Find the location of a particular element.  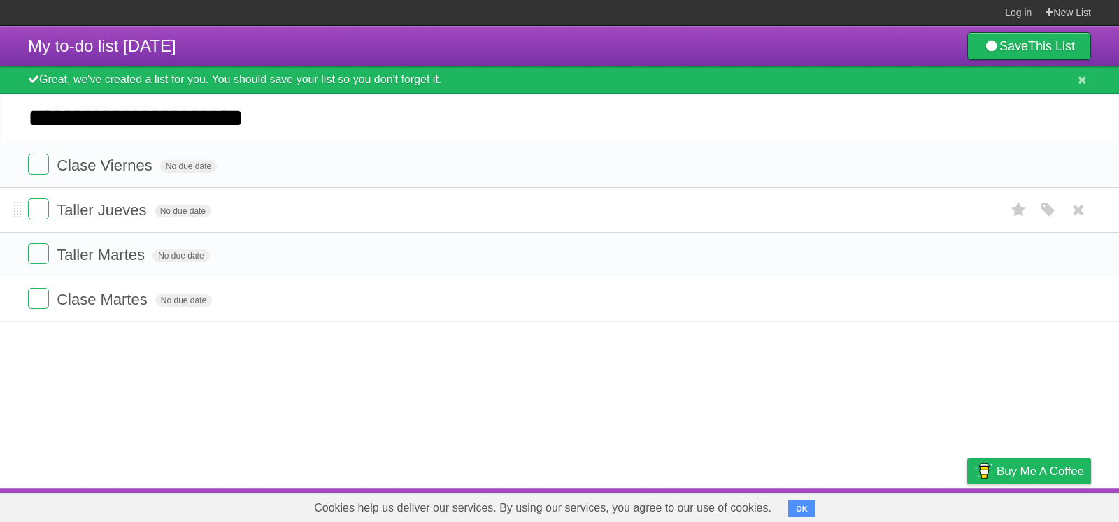

a: SaveThis List is located at coordinates (1029, 46).